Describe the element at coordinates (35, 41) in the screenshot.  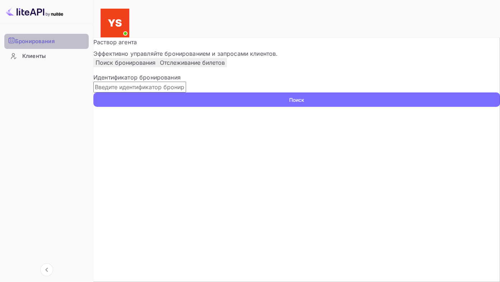
I see `ya-tr-span: Бронирования` at that location.